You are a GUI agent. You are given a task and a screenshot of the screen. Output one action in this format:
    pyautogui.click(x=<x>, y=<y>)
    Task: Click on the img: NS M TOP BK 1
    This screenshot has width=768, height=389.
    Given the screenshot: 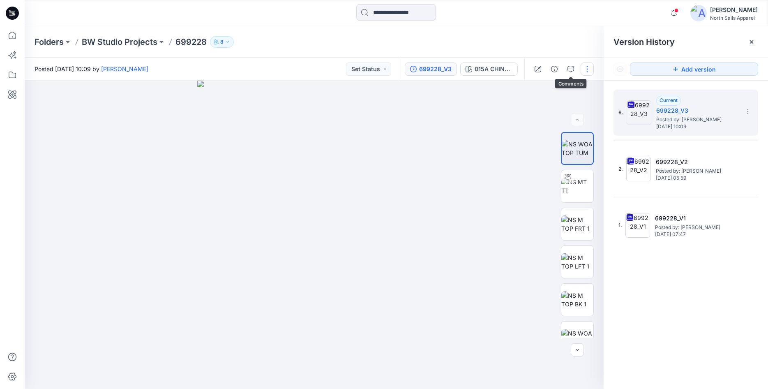 What is the action you would take?
    pyautogui.click(x=577, y=299)
    